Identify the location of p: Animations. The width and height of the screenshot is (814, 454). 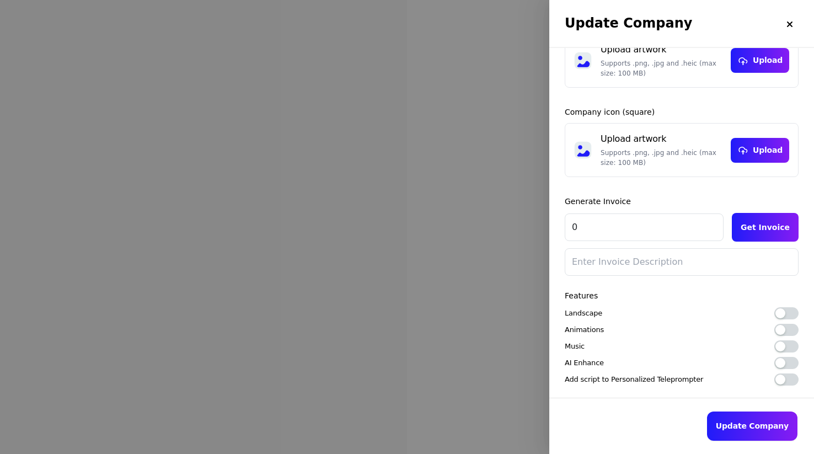
(584, 330).